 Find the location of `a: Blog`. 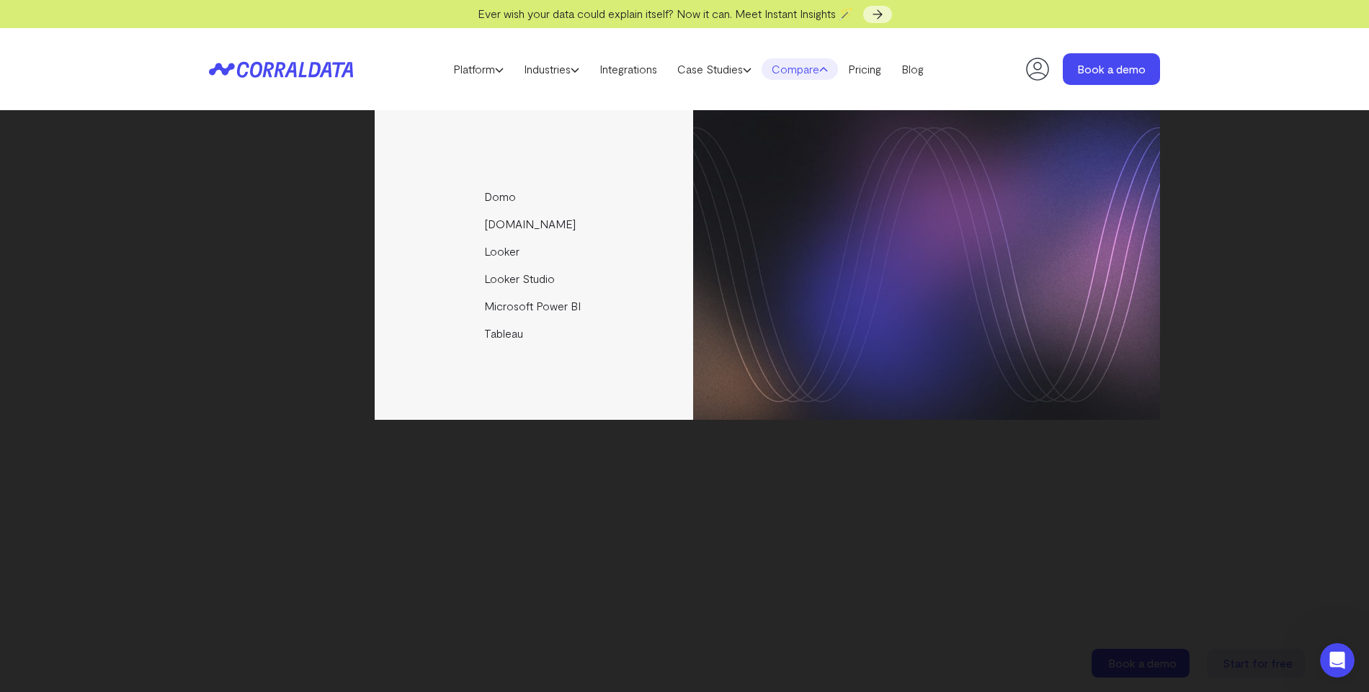

a: Blog is located at coordinates (912, 69).